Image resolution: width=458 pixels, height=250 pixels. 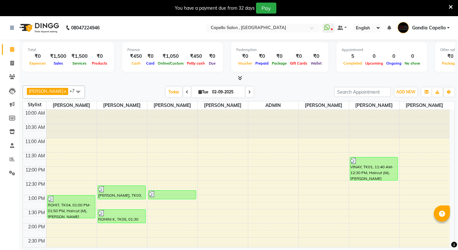 I want to click on div: You have a payment due from 32 days, so click(x=215, y=8).